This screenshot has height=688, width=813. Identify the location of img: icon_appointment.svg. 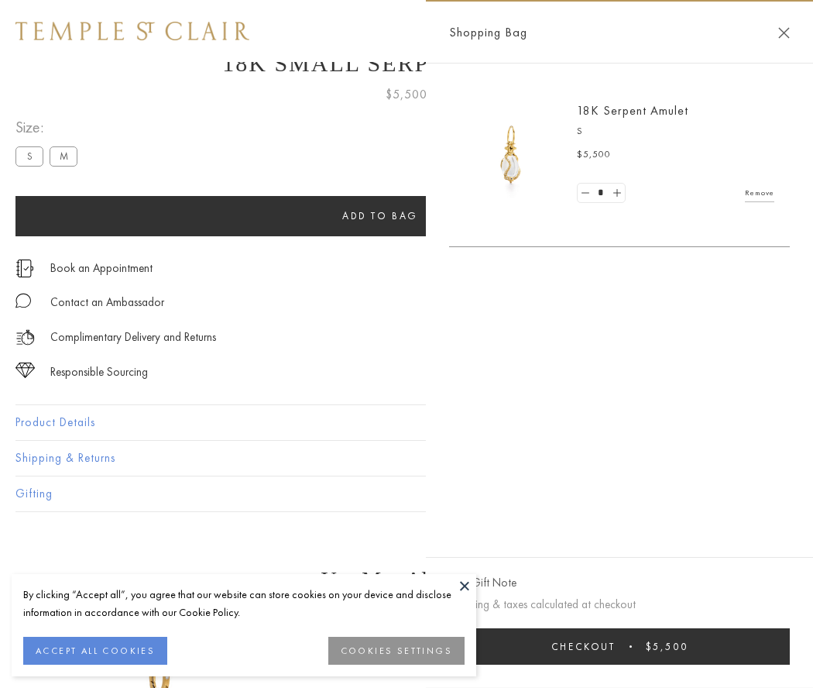
(25, 268).